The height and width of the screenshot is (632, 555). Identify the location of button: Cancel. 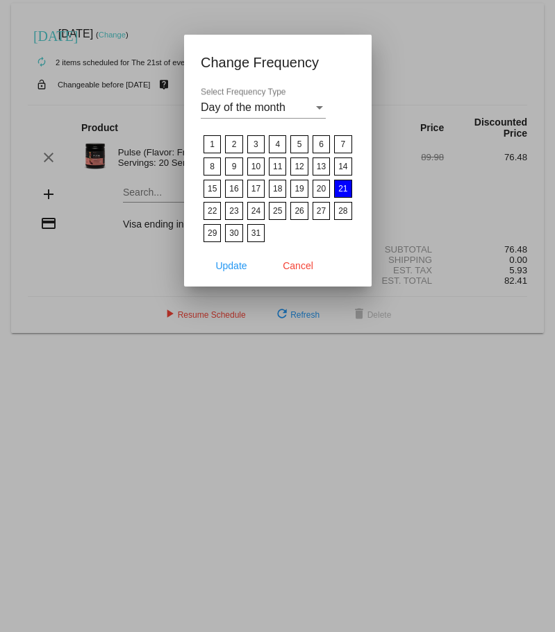
(298, 266).